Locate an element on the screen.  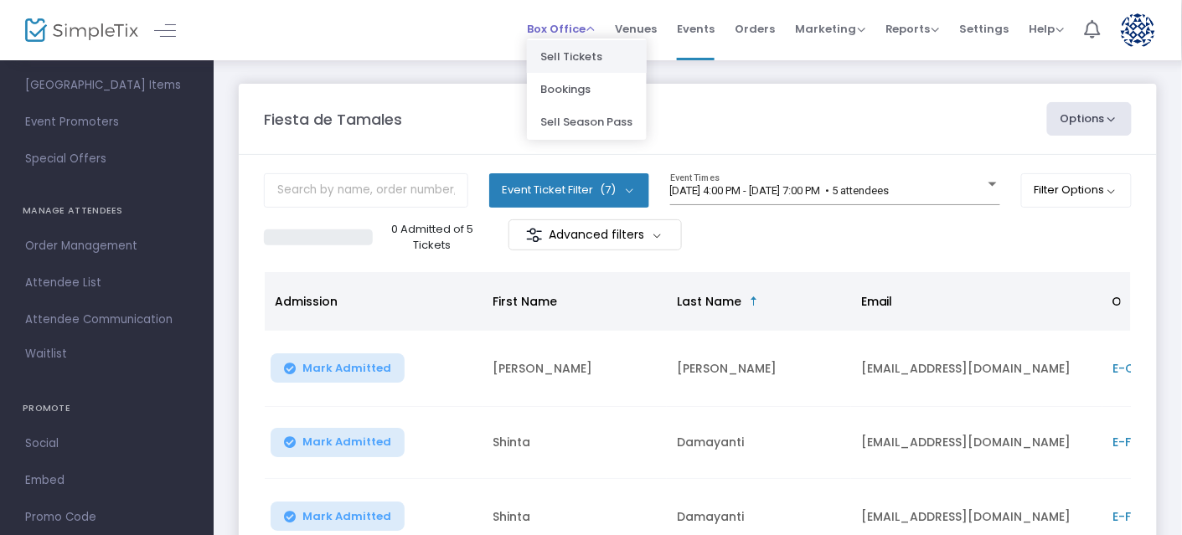
span: Last Name is located at coordinates (709, 302).